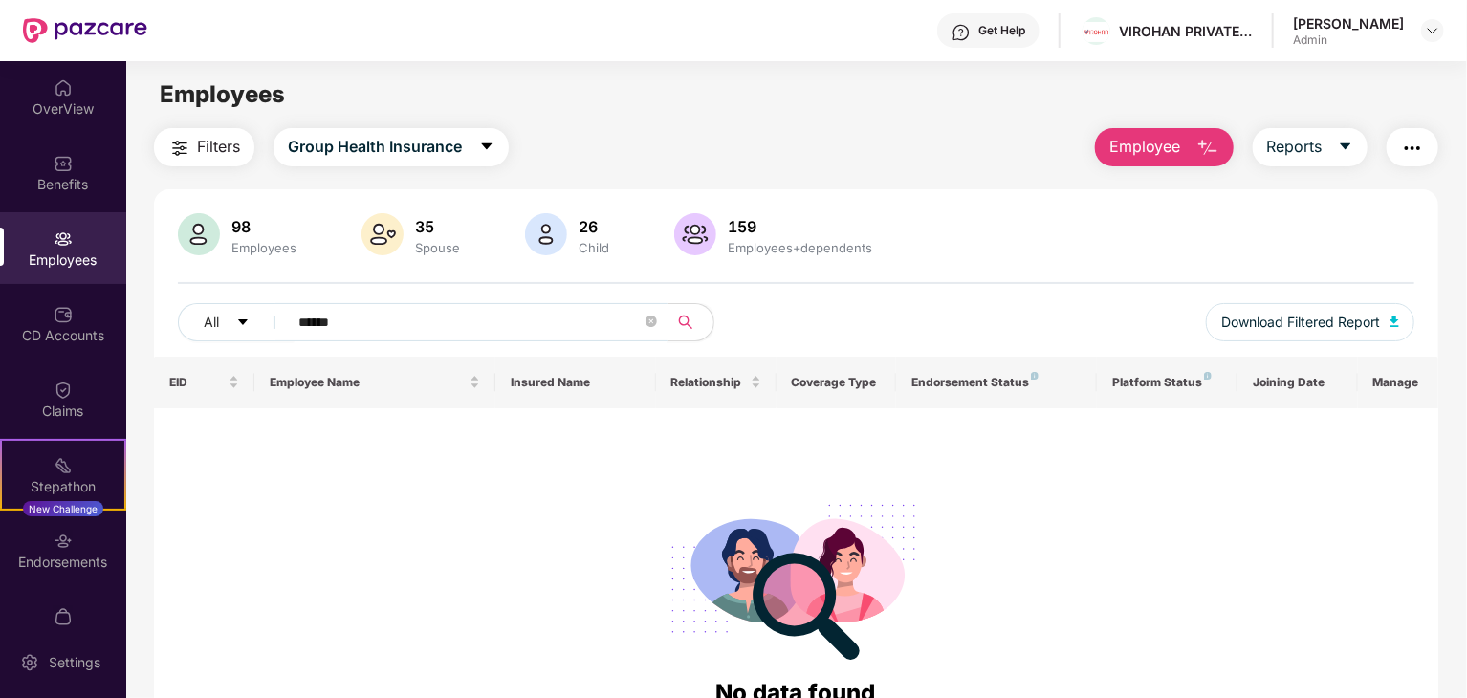  Describe the element at coordinates (63, 541) in the screenshot. I see `img: svg+xml;base64,PHN2ZyBpZD0iRW5kb3JzZW1lbnRzIiB4bWxucz0iaHR0cDovL3d3dy53My5vcmcvMjAwMC9zdmciIHdpZH...` at that location.